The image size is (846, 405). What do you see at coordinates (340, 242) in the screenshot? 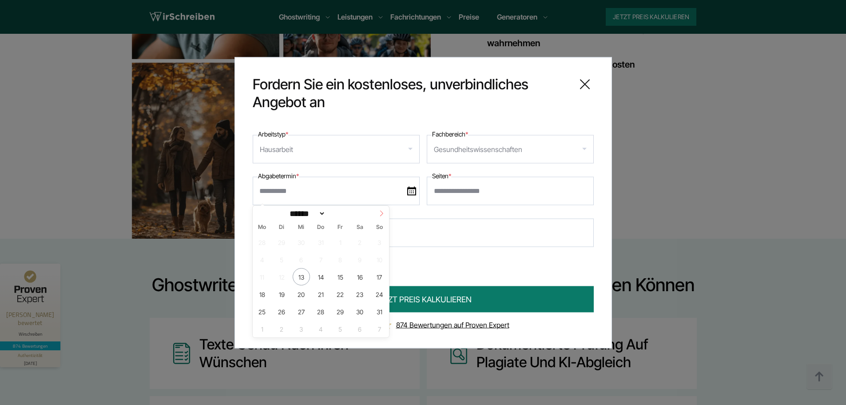
I see `span: August 1, 2025` at bounding box center [340, 242].